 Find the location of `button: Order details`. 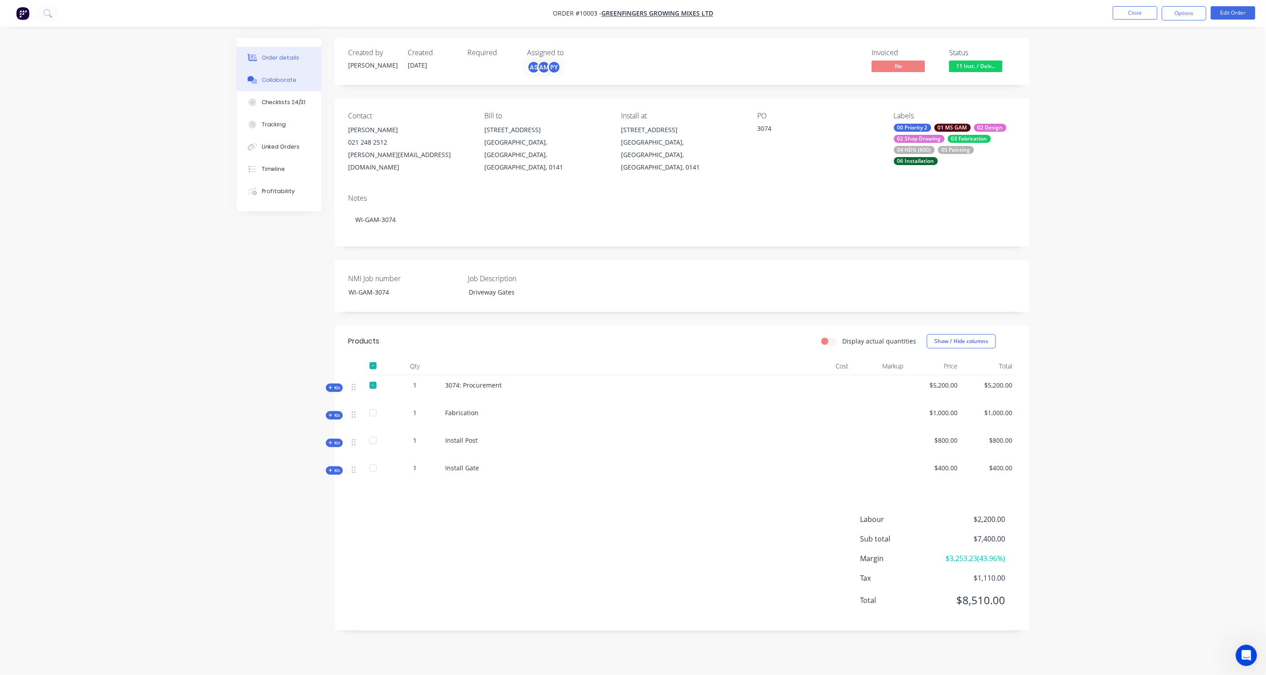

button: Order details is located at coordinates (279, 58).